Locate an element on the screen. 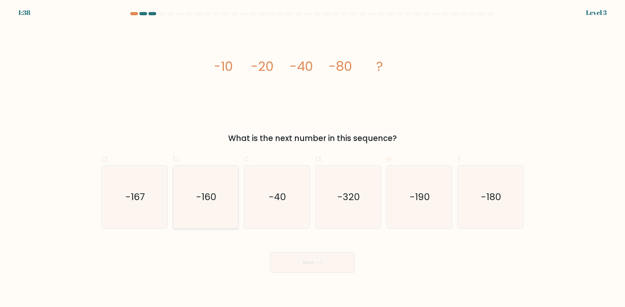 This screenshot has height=307, width=625. text: -180 is located at coordinates (491, 197).